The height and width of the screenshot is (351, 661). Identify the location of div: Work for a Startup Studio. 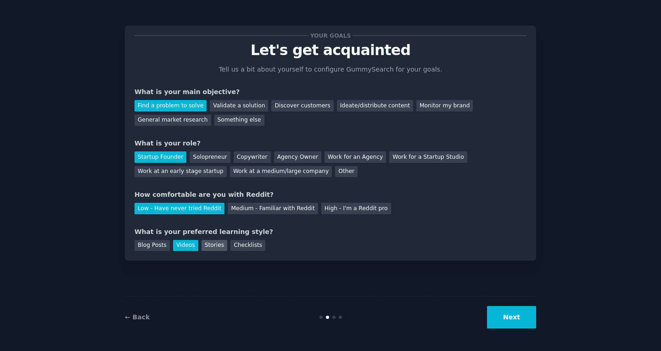
(428, 157).